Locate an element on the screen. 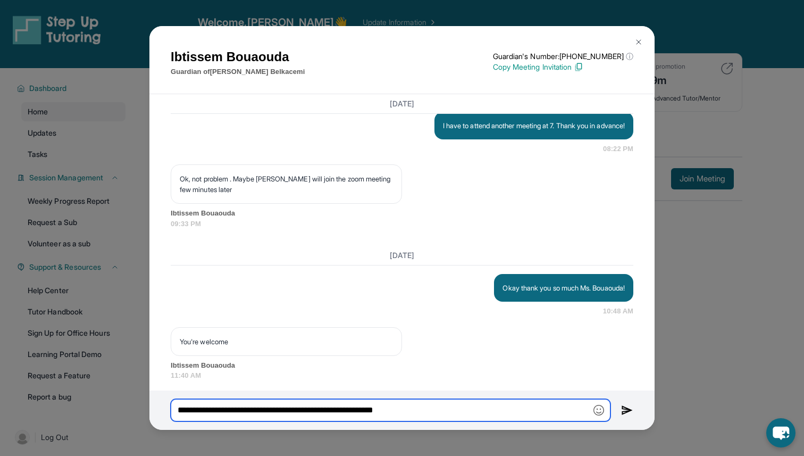  p: Okay thank you so much Ms. Bouaouda! is located at coordinates (564, 288).